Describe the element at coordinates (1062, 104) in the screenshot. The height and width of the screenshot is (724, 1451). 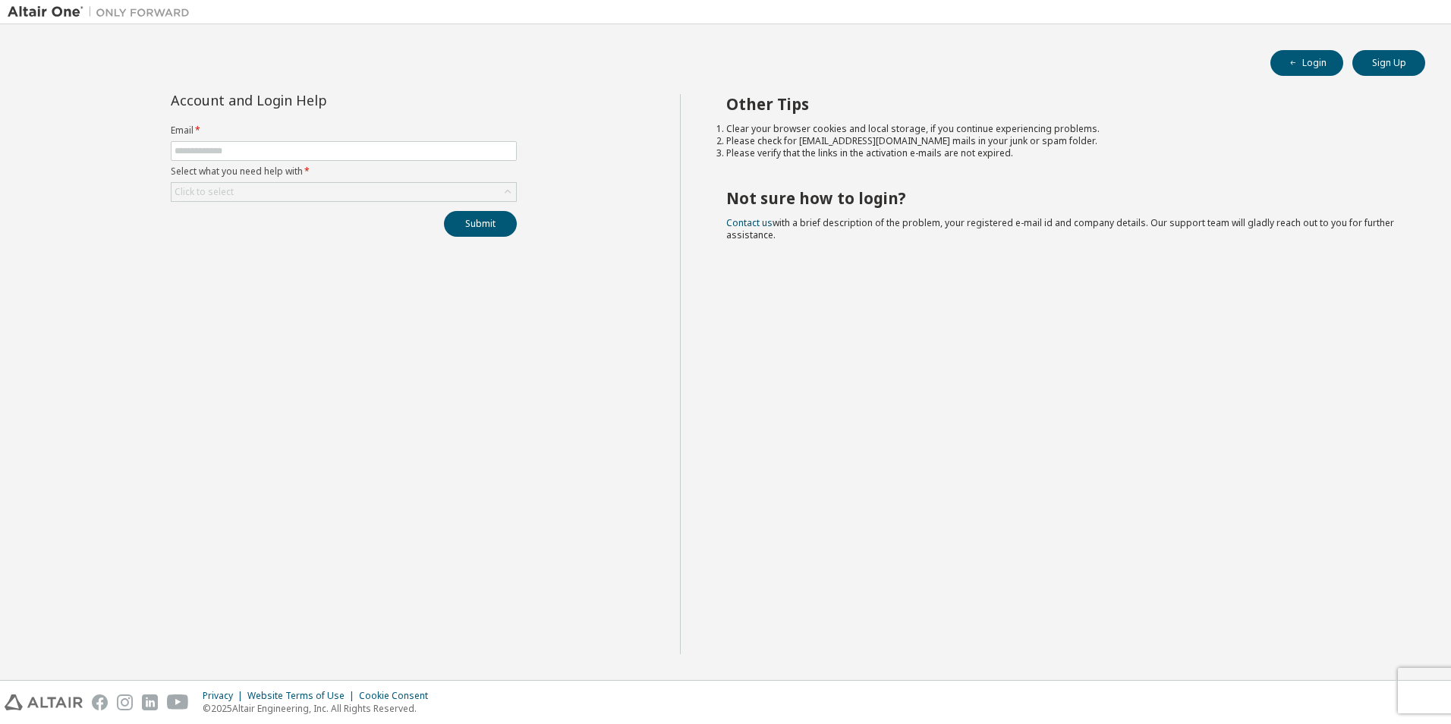
I see `h2: Other Tips` at that location.